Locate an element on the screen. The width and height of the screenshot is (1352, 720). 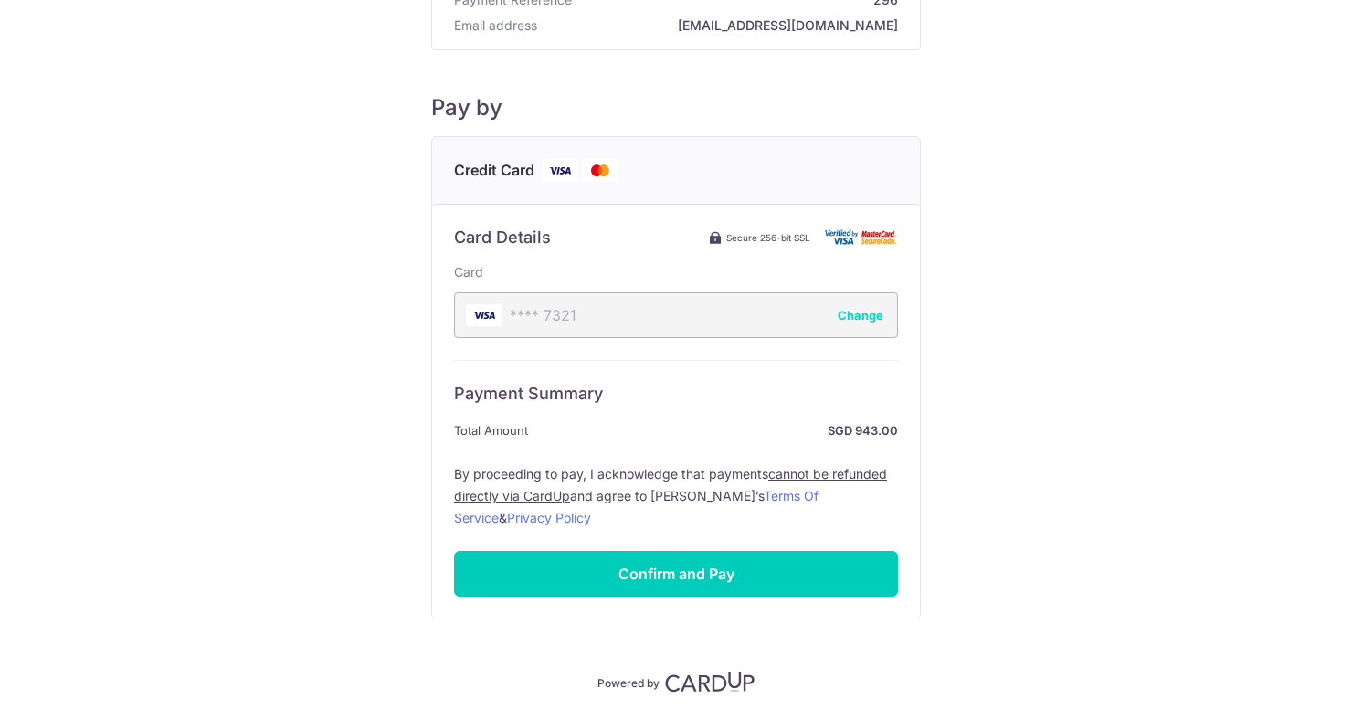
img: Visa is located at coordinates (560, 170).